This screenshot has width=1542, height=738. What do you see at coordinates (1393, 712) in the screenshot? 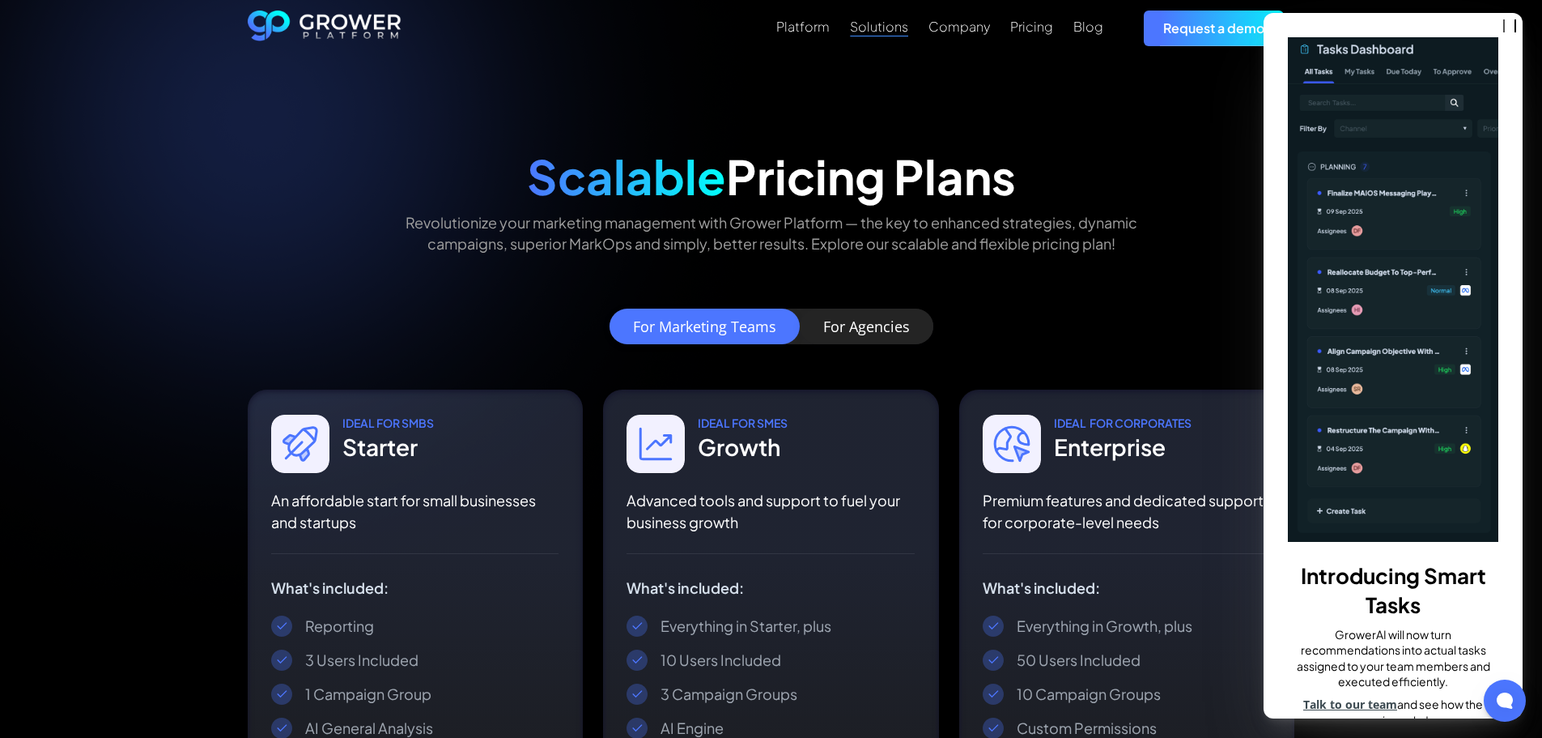
I see `p: and see how the magic works!` at bounding box center [1393, 712].